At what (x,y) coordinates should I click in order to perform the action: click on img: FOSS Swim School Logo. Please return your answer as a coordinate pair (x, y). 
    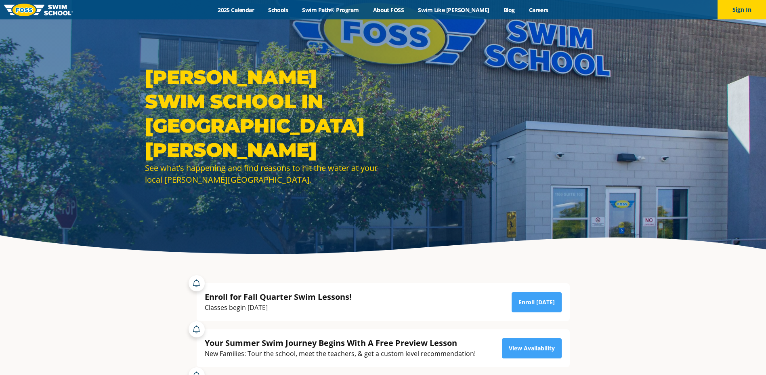
    Looking at the image, I should click on (38, 10).